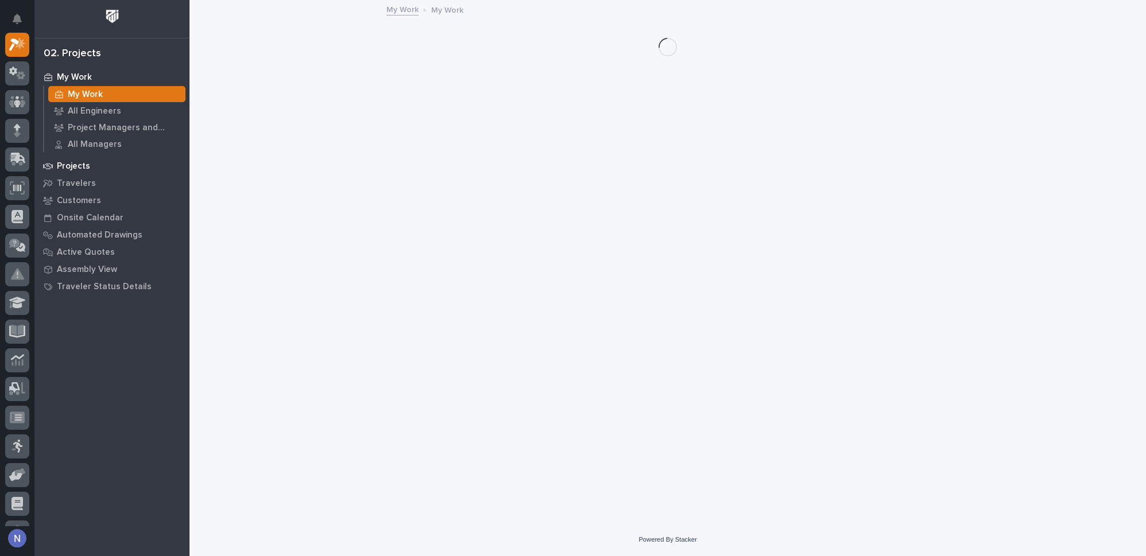  What do you see at coordinates (117, 111) in the screenshot?
I see `a: All Engineers` at bounding box center [117, 111].